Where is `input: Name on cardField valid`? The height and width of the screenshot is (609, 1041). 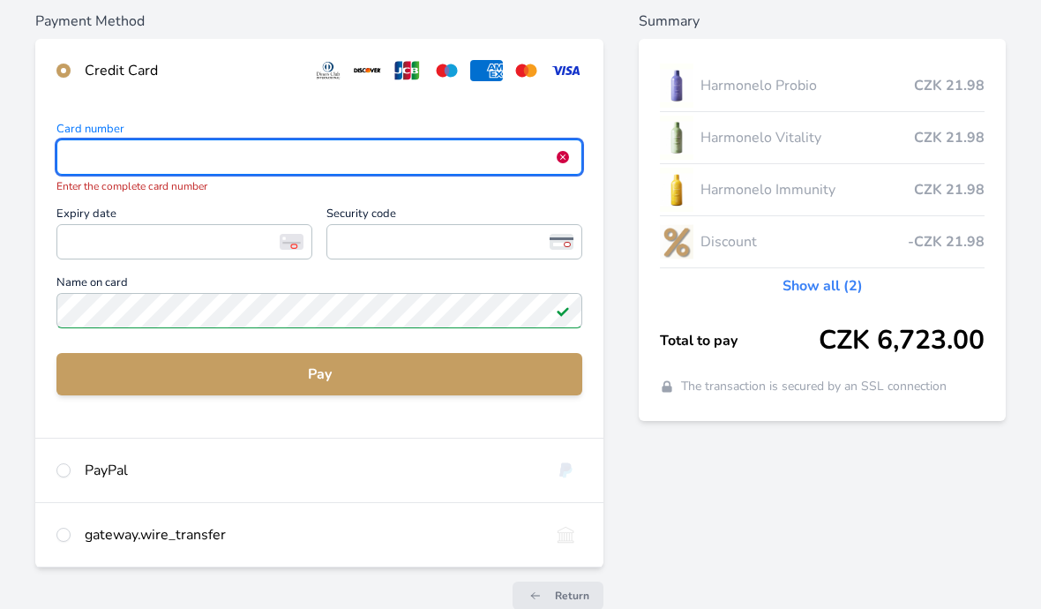 input: Name on cardField valid is located at coordinates (319, 311).